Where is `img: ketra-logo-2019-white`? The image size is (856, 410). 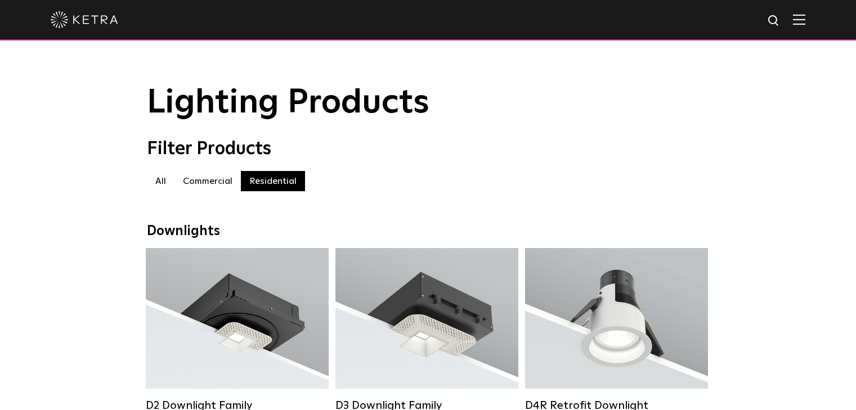
img: ketra-logo-2019-white is located at coordinates (84, 20).